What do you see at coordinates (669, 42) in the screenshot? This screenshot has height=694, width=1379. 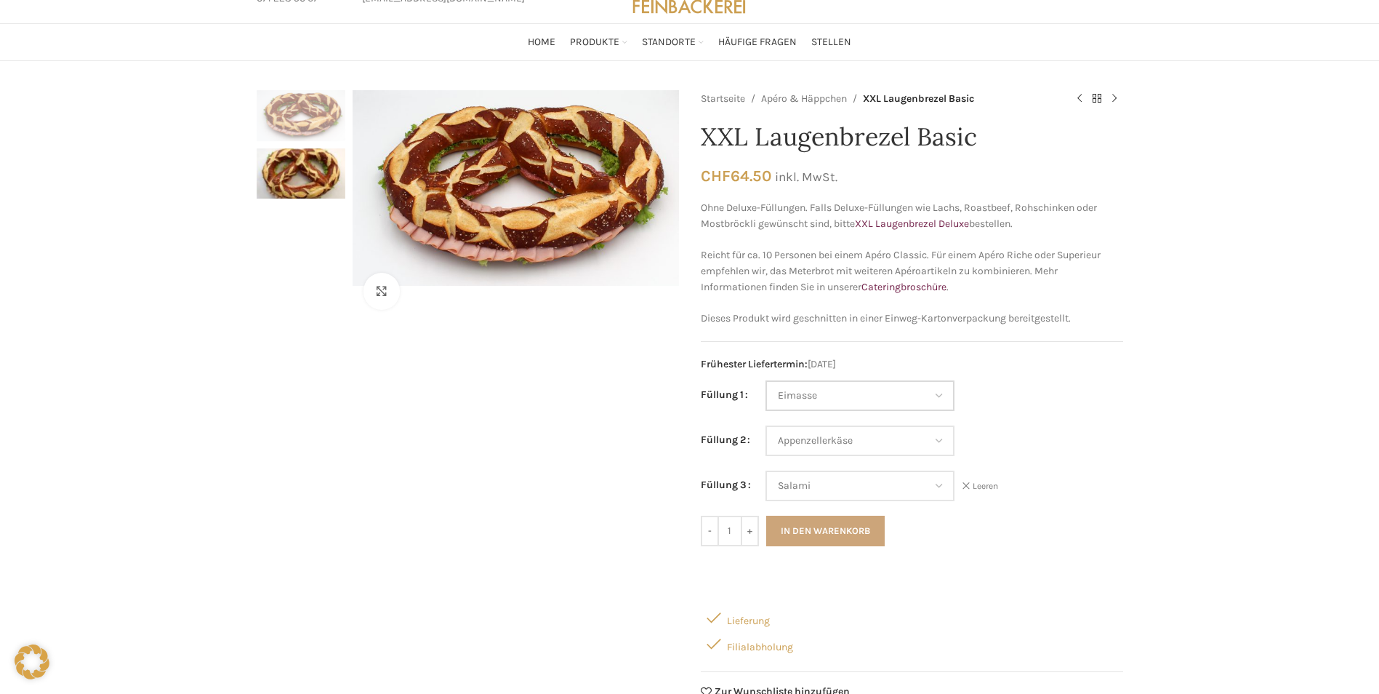 I see `span: Standorte` at bounding box center [669, 42].